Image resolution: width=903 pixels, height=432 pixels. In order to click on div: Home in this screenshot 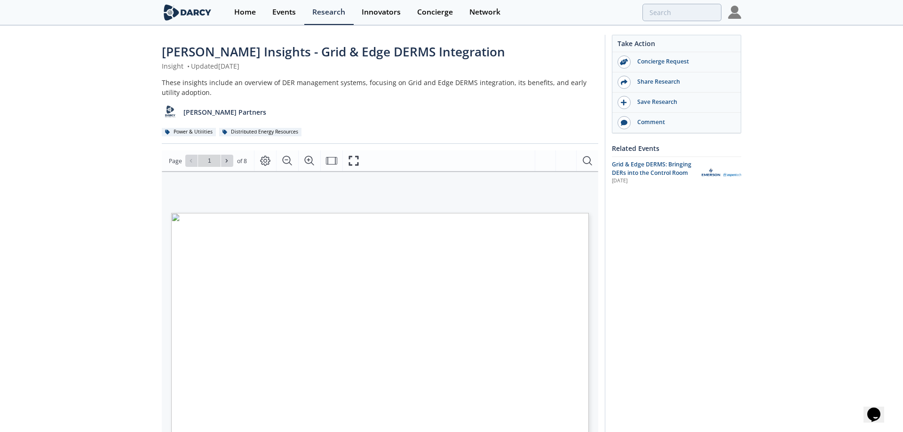, I will do `click(245, 12)`.